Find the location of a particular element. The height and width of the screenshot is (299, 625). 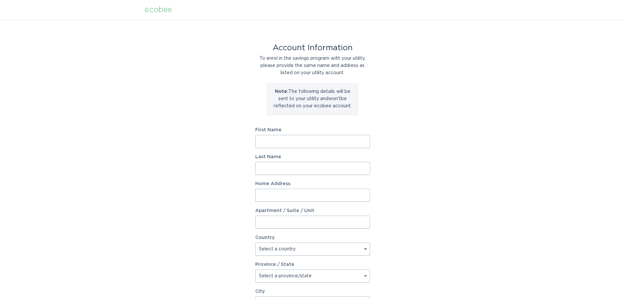

div: Account Information is located at coordinates (313, 48).